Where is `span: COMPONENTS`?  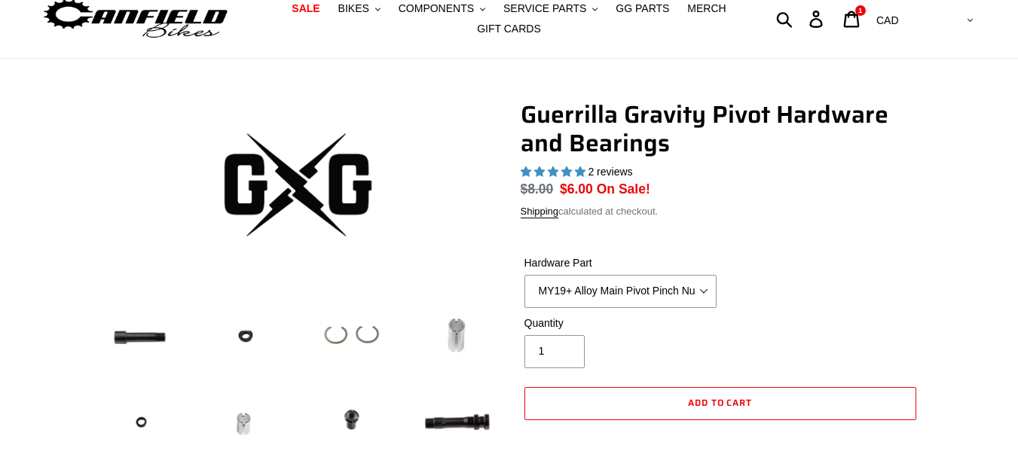 span: COMPONENTS is located at coordinates (436, 8).